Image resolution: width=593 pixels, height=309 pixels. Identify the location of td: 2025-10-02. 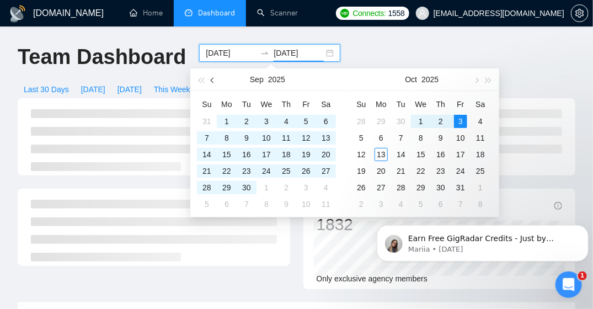
(441, 121).